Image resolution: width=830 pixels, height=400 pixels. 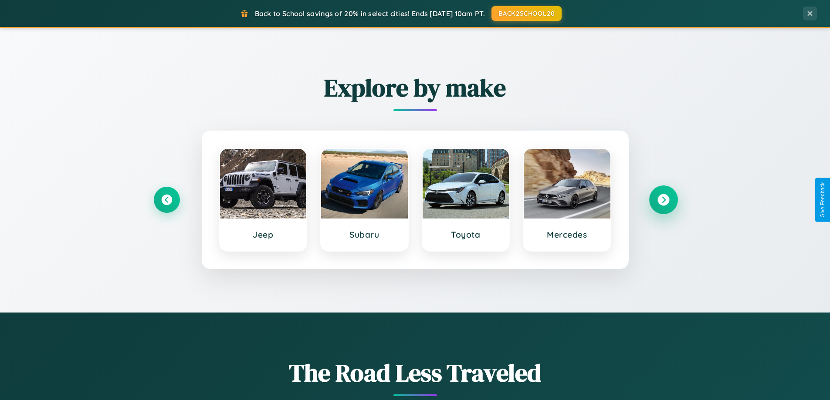 What do you see at coordinates (263, 235) in the screenshot?
I see `h3: Jeep` at bounding box center [263, 235].